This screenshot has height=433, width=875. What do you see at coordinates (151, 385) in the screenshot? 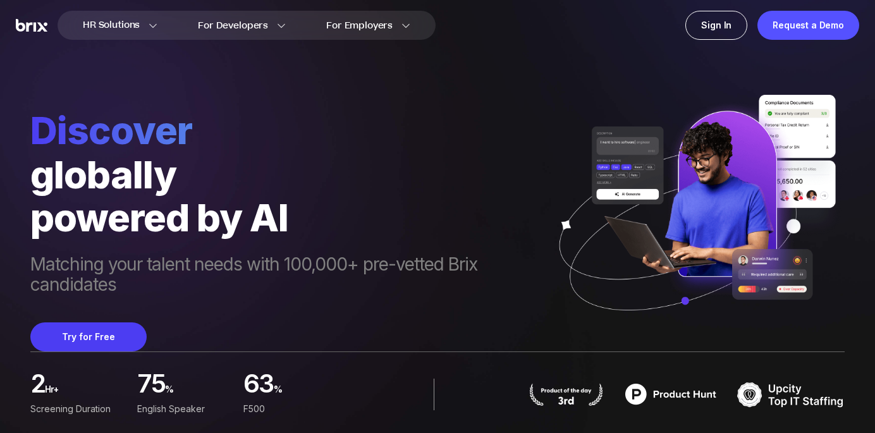
I see `span: 75` at bounding box center [151, 385].